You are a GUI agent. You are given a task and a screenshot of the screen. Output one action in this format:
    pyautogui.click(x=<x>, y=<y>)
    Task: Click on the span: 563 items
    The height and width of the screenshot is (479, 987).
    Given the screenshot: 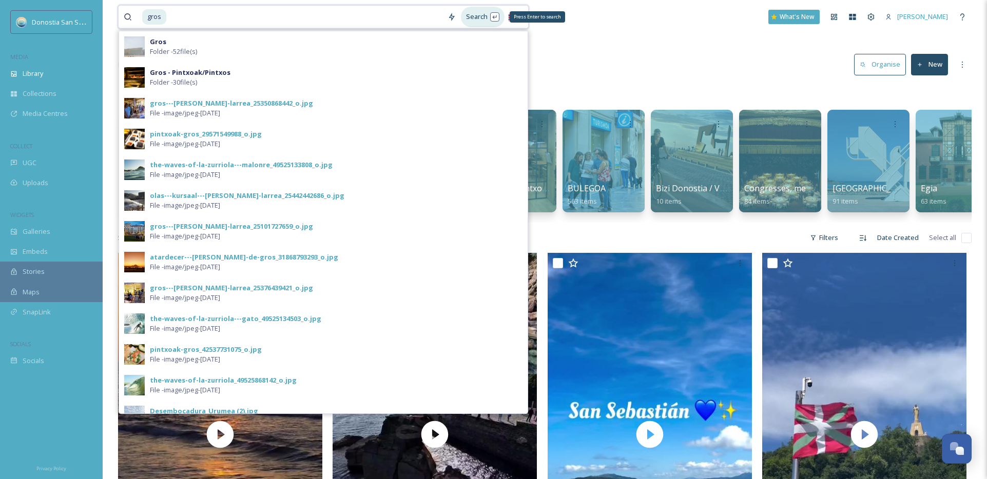 What is the action you would take?
    pyautogui.click(x=582, y=201)
    